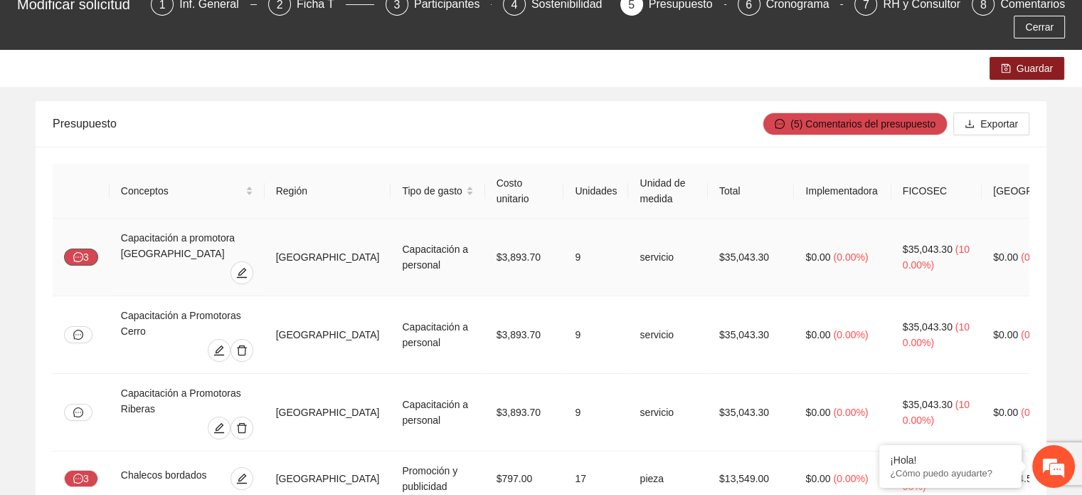 This screenshot has width=1082, height=495. What do you see at coordinates (187, 401) in the screenshot?
I see `div: Capacitación a Promotoras Riberas` at bounding box center [187, 401].